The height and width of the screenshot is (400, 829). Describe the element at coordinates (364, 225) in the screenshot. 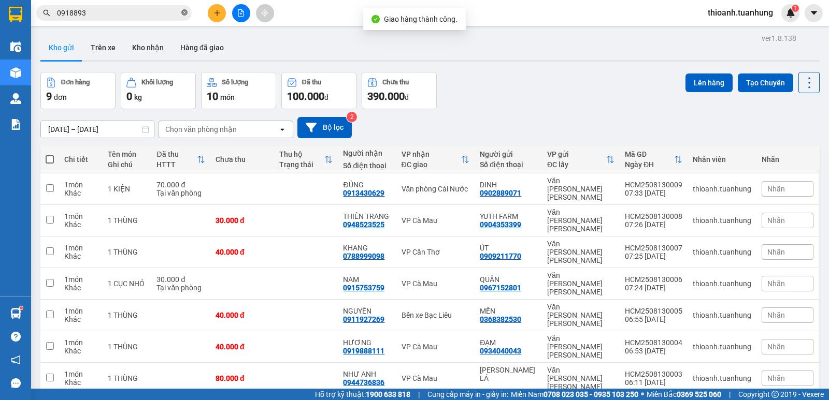

I see `div: 0948523525` at that location.